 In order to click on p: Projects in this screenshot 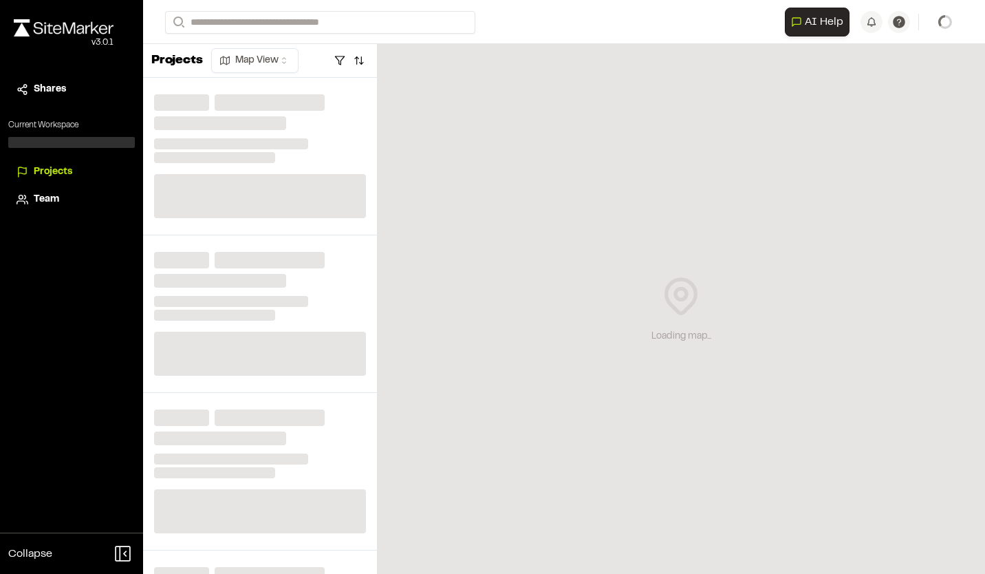, I will do `click(177, 61)`.